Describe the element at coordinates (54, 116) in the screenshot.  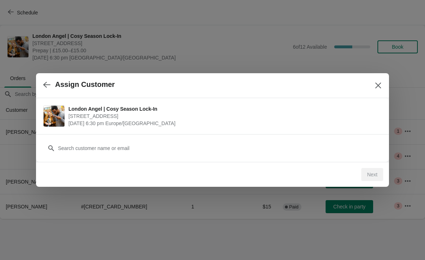
I see `img: London Angel | Cosy Season Lock-In | 26 Camden Passage, The Angel, London N1 8ED, UK | September ...` at that location.